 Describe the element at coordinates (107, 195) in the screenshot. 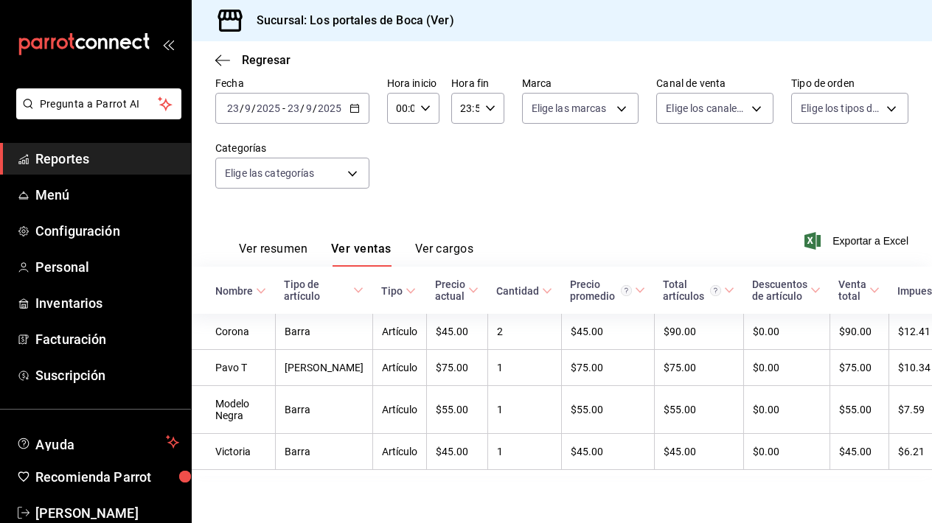

I see `span: Menú` at that location.